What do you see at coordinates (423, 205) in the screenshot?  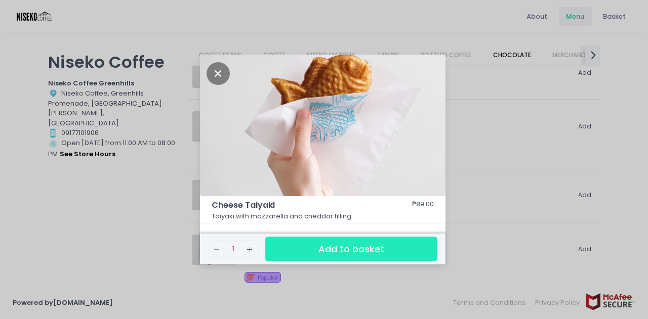 I see `div: ₱89.00` at bounding box center [423, 205].